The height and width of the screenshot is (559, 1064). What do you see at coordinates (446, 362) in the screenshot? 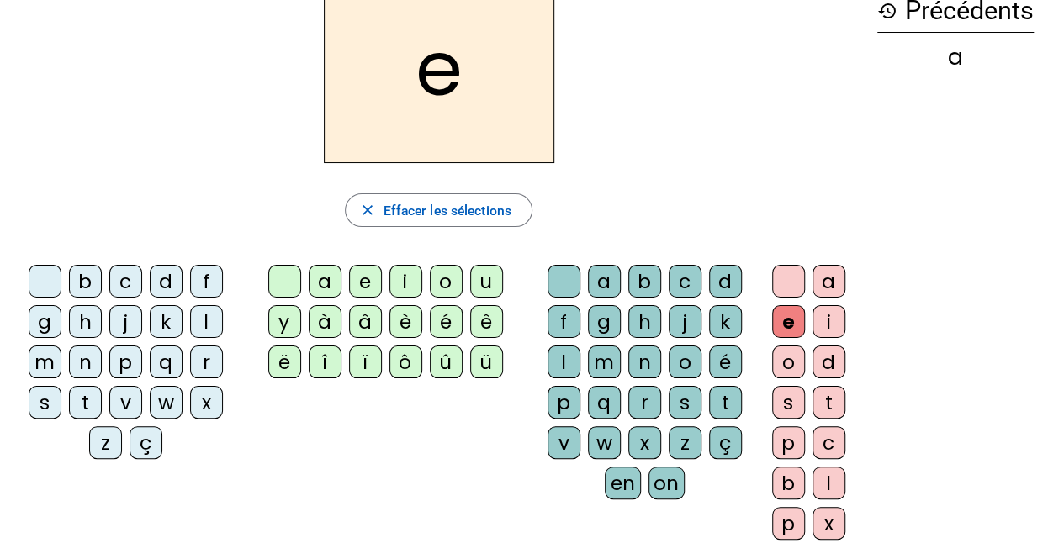
I see `div: û` at bounding box center [446, 362].